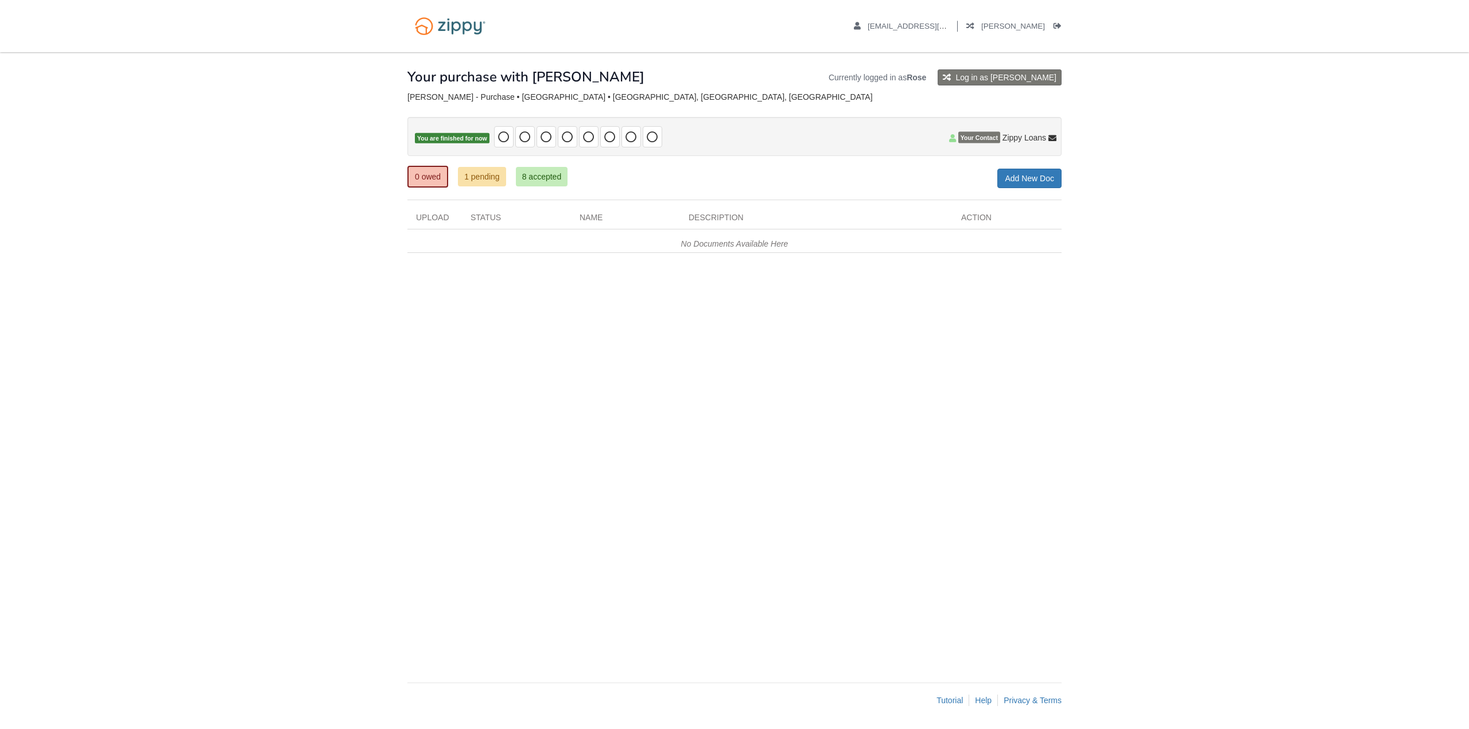  I want to click on div: Action, so click(1007, 220).